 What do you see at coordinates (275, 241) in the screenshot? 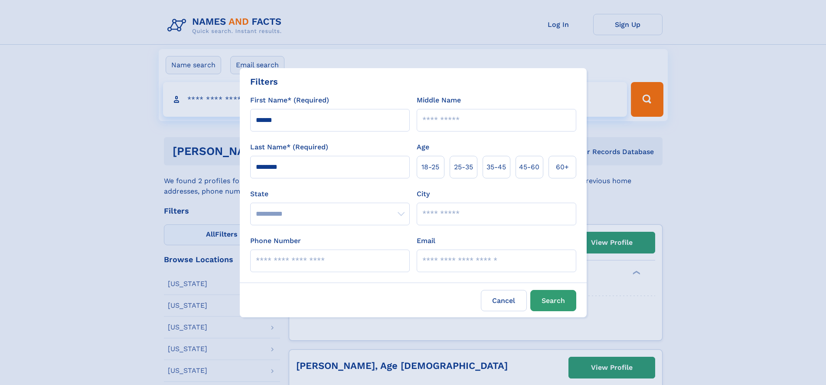
I see `label: Phone Number` at bounding box center [275, 241].